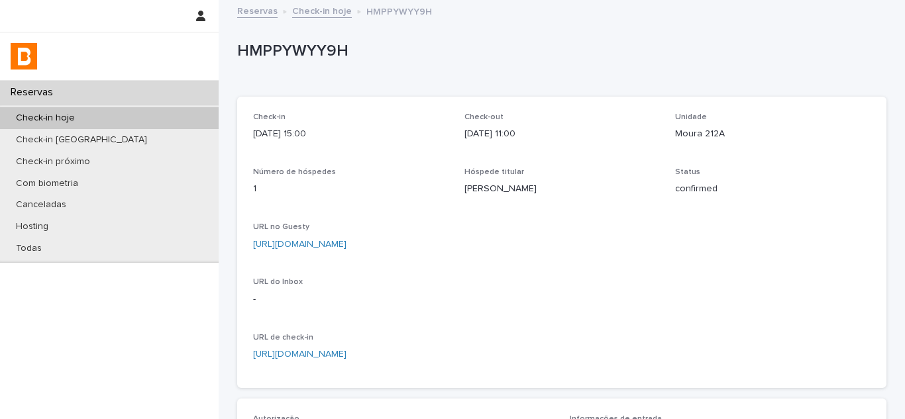 This screenshot has height=419, width=905. I want to click on p: Canceladas, so click(41, 205).